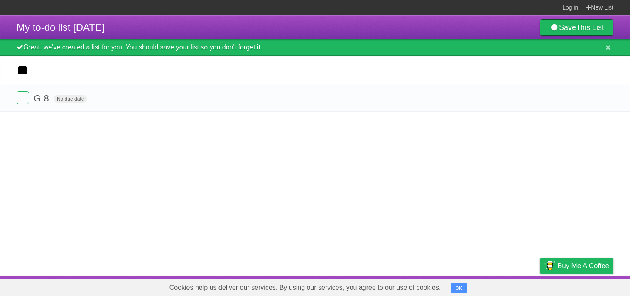 The image size is (630, 296). Describe the element at coordinates (589, 27) in the screenshot. I see `b: This List` at that location.